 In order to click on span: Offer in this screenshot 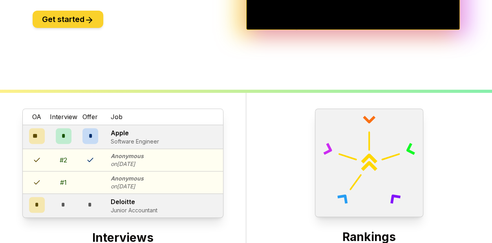, I will do `click(90, 117)`.